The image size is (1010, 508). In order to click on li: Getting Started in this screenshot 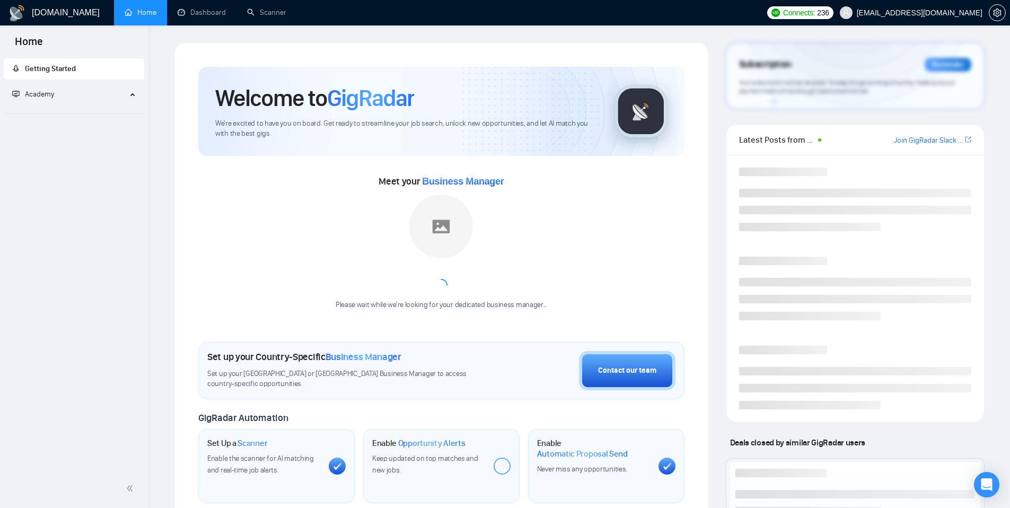, I will do `click(74, 69)`.